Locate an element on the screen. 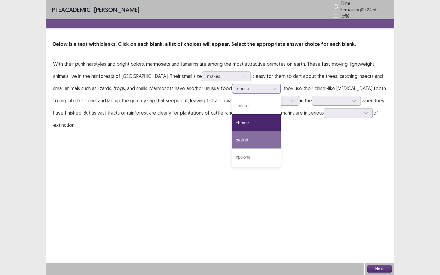 The width and height of the screenshot is (440, 275). span: PTE academic is located at coordinates (71, 9).